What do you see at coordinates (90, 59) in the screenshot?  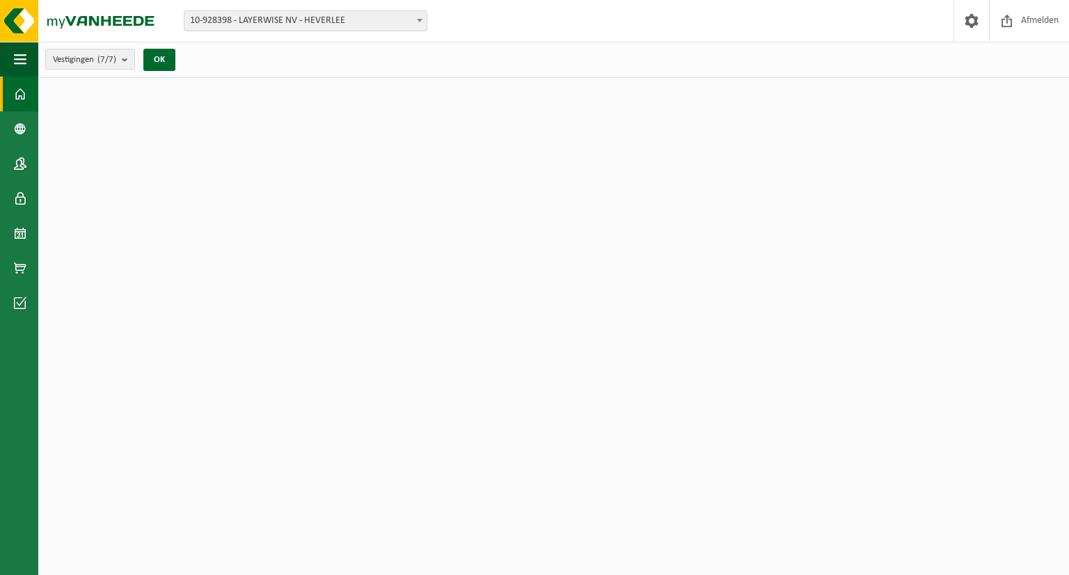 I see `button: Vestigingen(7/7)` at bounding box center [90, 59].